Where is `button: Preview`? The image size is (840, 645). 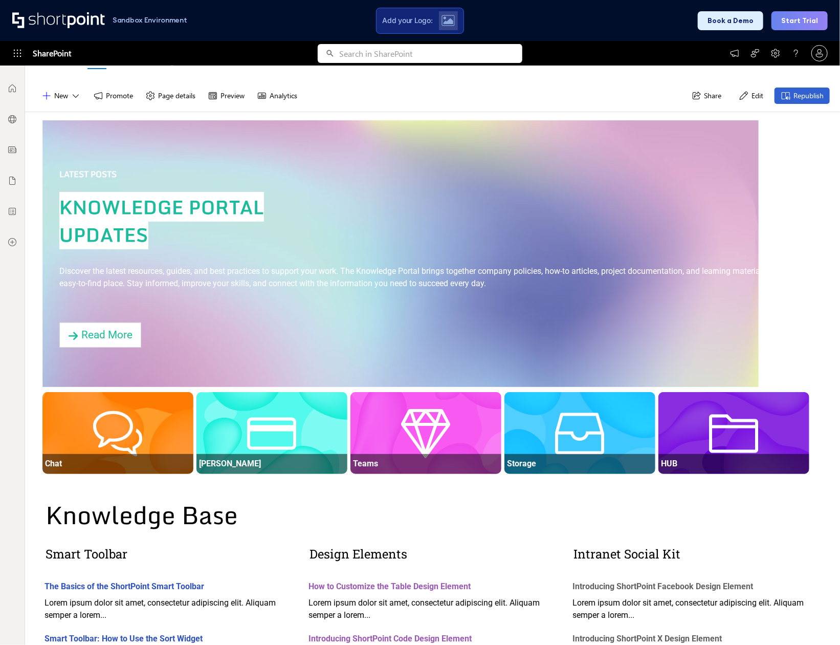 button: Preview is located at coordinates (226, 96).